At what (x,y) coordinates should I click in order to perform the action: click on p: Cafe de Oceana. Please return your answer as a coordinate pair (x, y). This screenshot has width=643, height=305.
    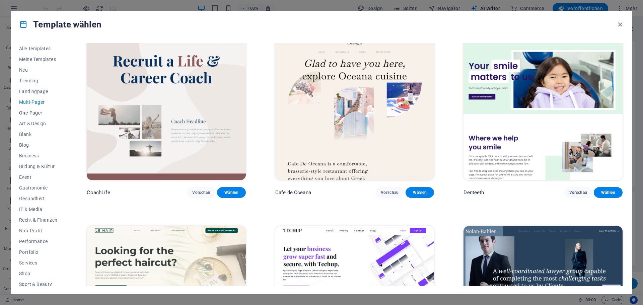
    Looking at the image, I should click on (293, 193).